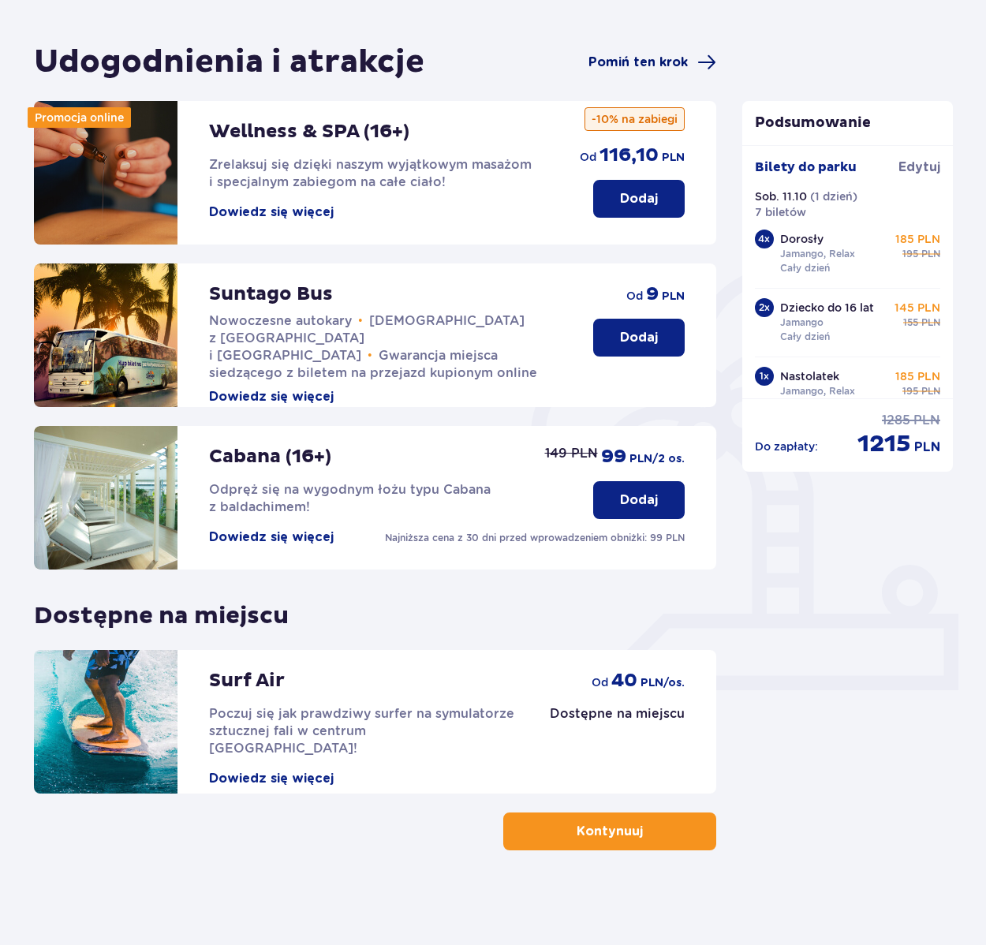 The width and height of the screenshot is (986, 945). What do you see at coordinates (764, 307) in the screenshot?
I see `div: 2 x` at bounding box center [764, 307].